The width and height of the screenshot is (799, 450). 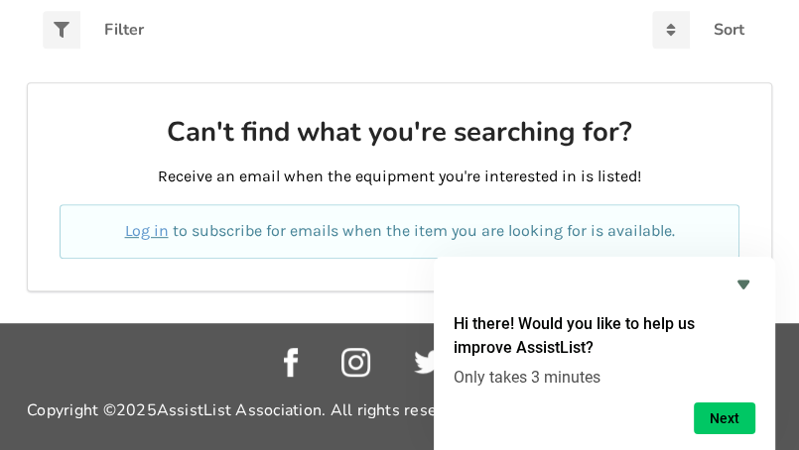 I want to click on div: Sort, so click(x=728, y=30).